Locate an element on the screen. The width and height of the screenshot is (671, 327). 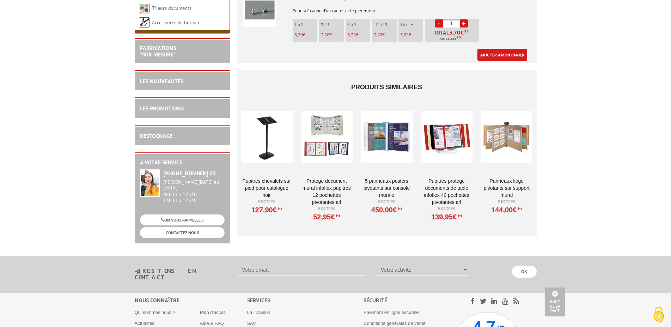
div: Services is located at coordinates (305, 300).